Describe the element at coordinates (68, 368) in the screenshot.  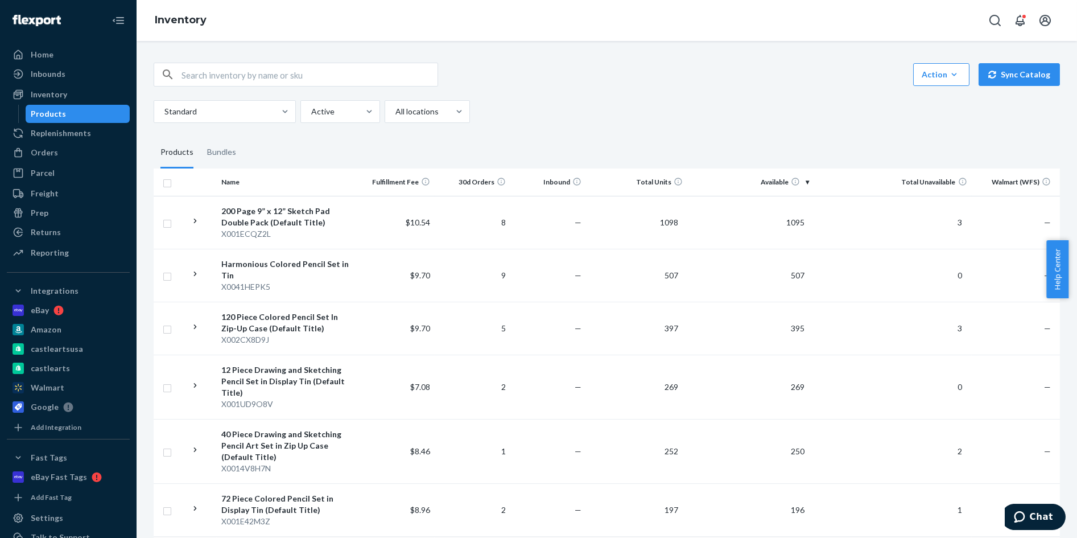
I see `a: castlearts` at that location.